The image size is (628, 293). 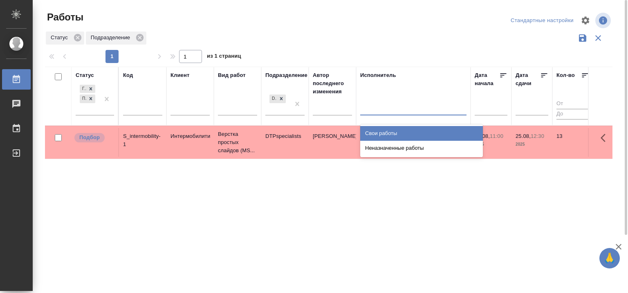 What do you see at coordinates (598, 38) in the screenshot?
I see `button: Сбросить фильтры` at bounding box center [598, 38].